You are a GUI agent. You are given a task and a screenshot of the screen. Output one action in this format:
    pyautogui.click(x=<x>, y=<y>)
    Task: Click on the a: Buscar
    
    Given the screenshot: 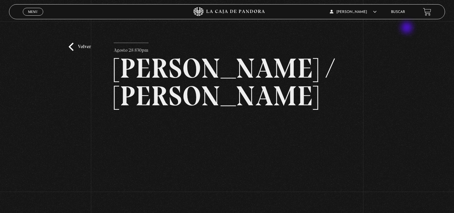 What is the action you would take?
    pyautogui.click(x=398, y=12)
    